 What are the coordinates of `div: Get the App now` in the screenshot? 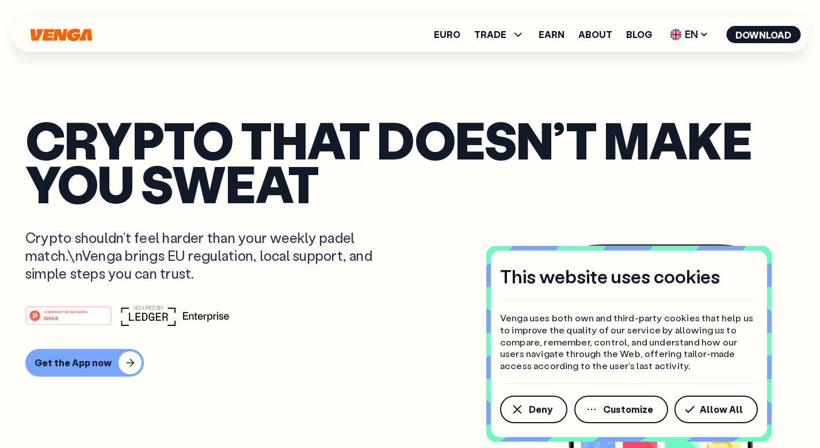 It's located at (73, 362).